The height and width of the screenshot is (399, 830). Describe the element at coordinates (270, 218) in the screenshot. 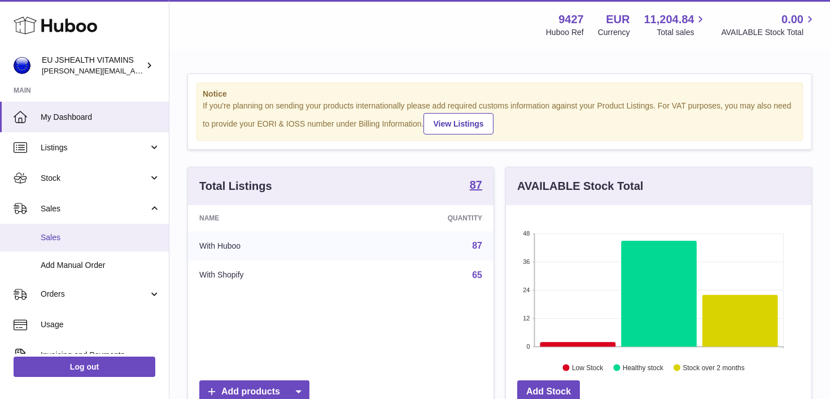

I see `th: Name` at that location.